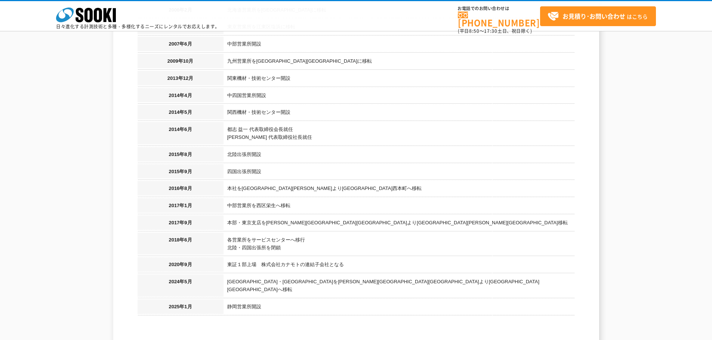 This screenshot has width=712, height=340. What do you see at coordinates (597, 16) in the screenshot?
I see `span: はこちら` at bounding box center [597, 16].